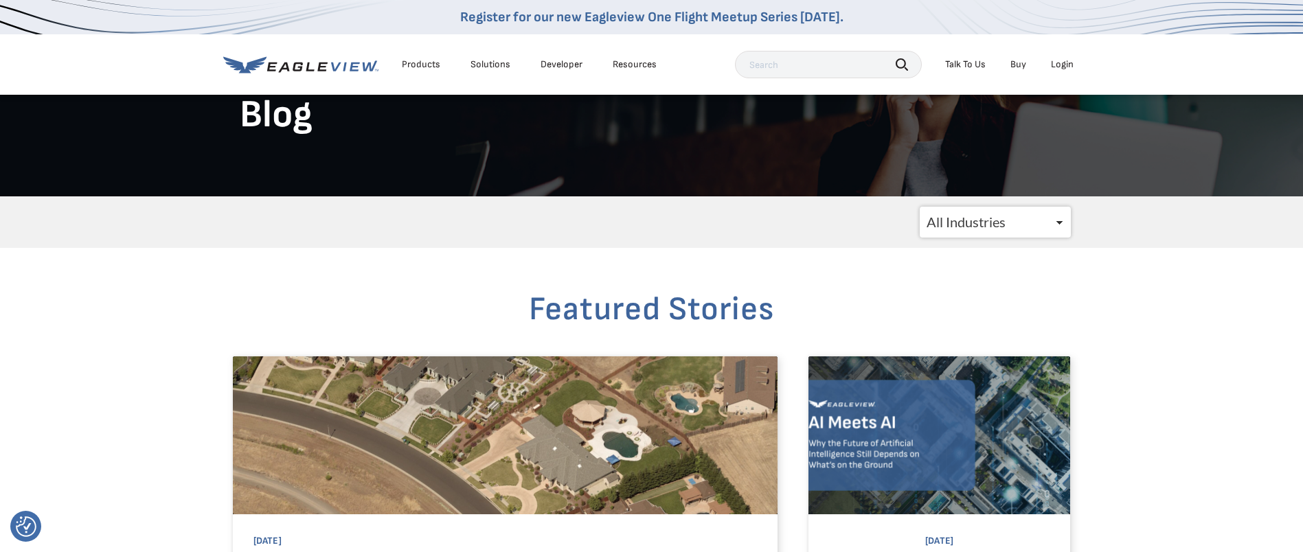  I want to click on a: Aerial view of a suburban neighborhood featuring large homes with landscaped yards, circular driv..., so click(505, 436).